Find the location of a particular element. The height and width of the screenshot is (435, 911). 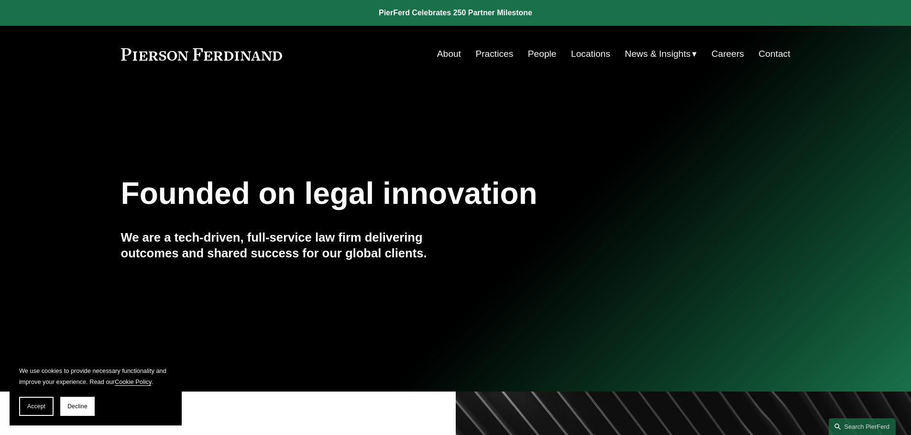

a: Practices is located at coordinates (494, 54).